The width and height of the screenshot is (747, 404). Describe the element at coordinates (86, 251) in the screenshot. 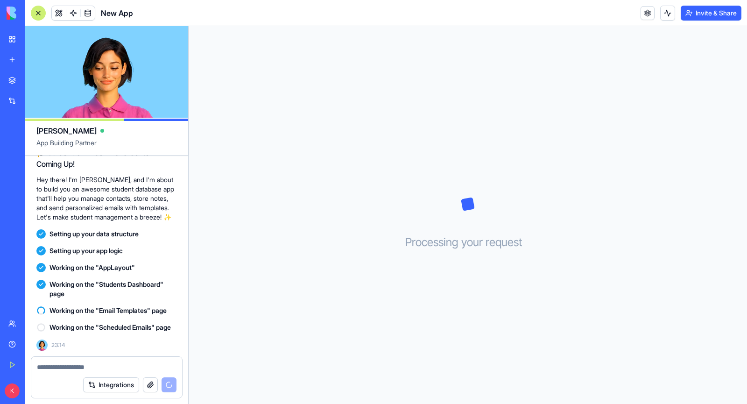

I see `span: Setting up your app logic` at that location.